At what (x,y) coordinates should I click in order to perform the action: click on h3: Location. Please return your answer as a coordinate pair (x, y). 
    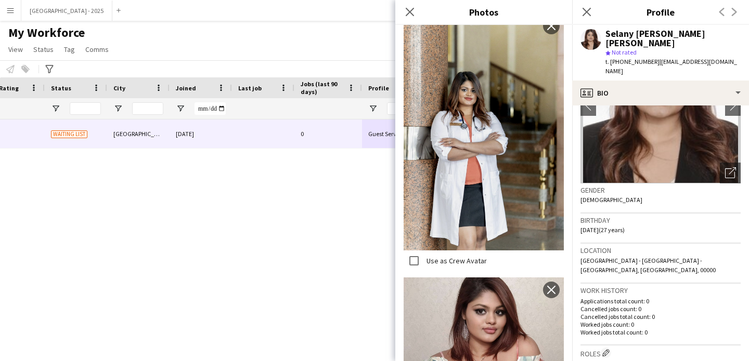
    Looking at the image, I should click on (660, 251).